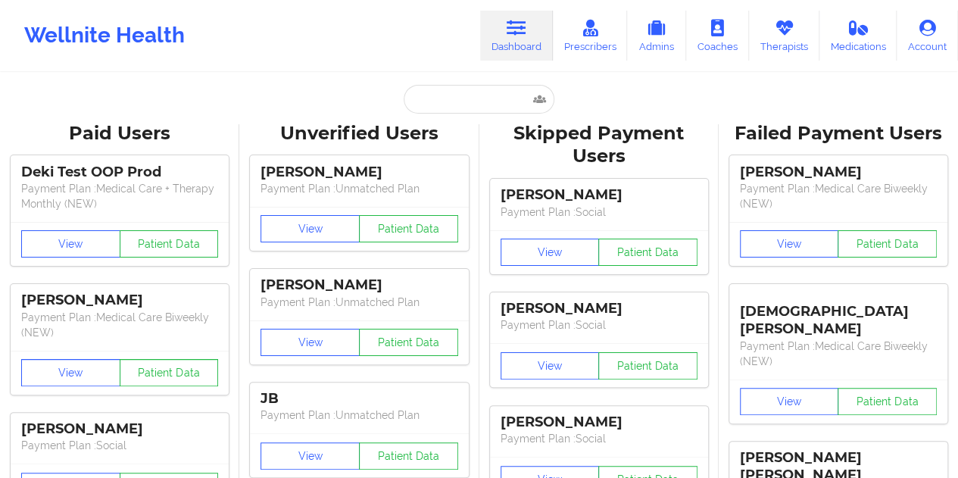  I want to click on div: JB, so click(359, 398).